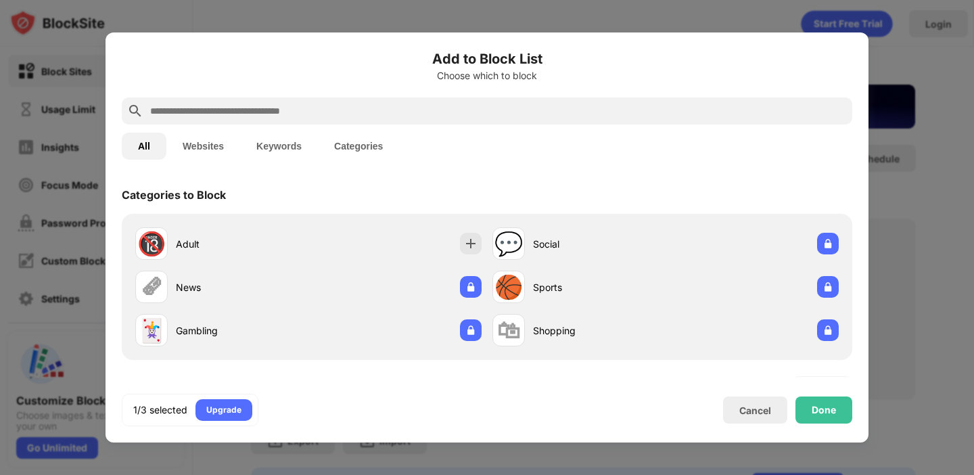 Image resolution: width=974 pixels, height=475 pixels. Describe the element at coordinates (824, 410) in the screenshot. I see `div: Done` at that location.